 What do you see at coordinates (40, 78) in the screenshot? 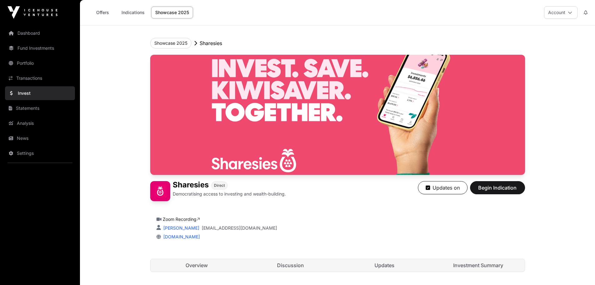
I see `a: Transactions` at bounding box center [40, 78].